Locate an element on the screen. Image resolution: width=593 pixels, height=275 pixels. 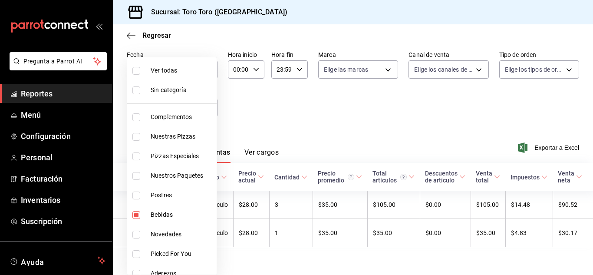
span: Bebidas is located at coordinates (182, 214).